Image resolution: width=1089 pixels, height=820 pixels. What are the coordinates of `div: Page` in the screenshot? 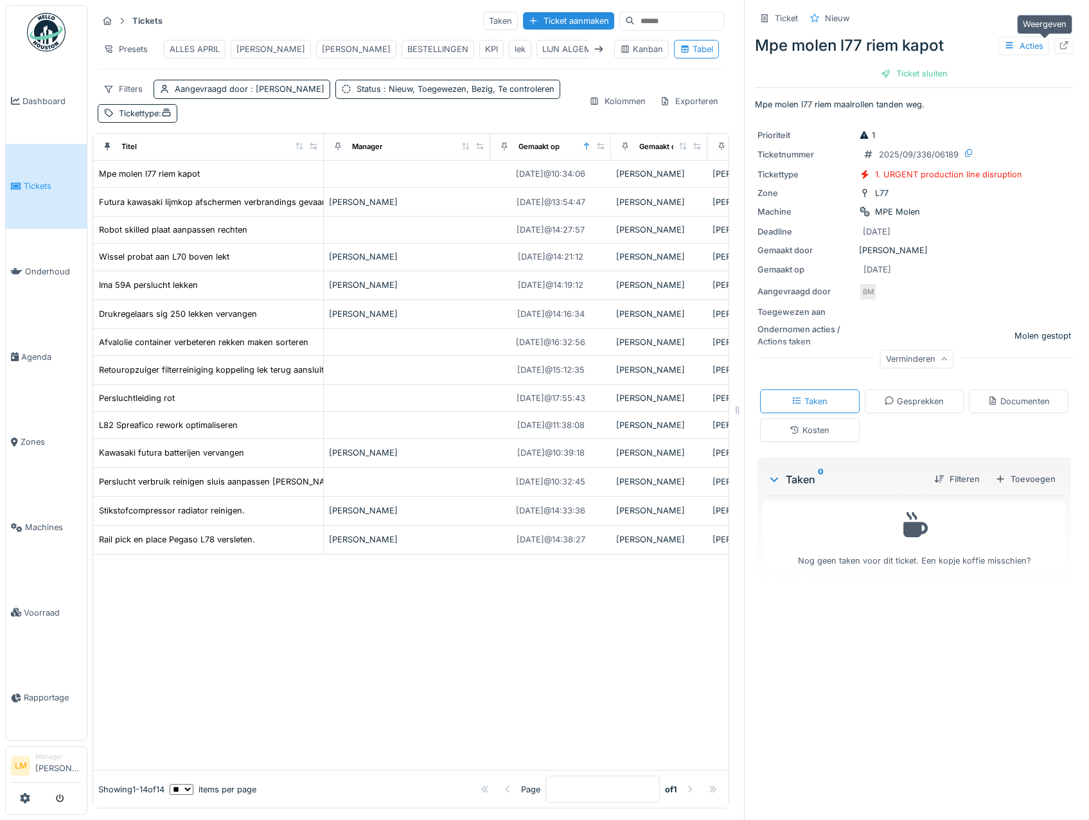 It's located at (531, 789).